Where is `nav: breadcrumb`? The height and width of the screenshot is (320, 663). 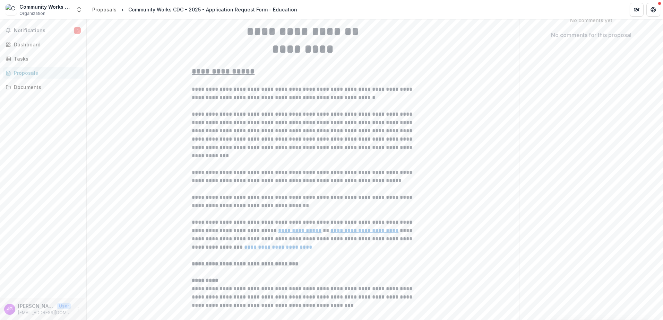 nav: breadcrumb is located at coordinates (195, 9).